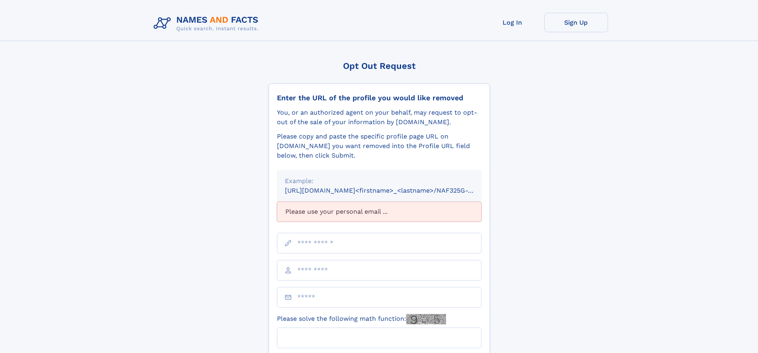  Describe the element at coordinates (208, 23) in the screenshot. I see `img: Logo Names and Facts` at that location.